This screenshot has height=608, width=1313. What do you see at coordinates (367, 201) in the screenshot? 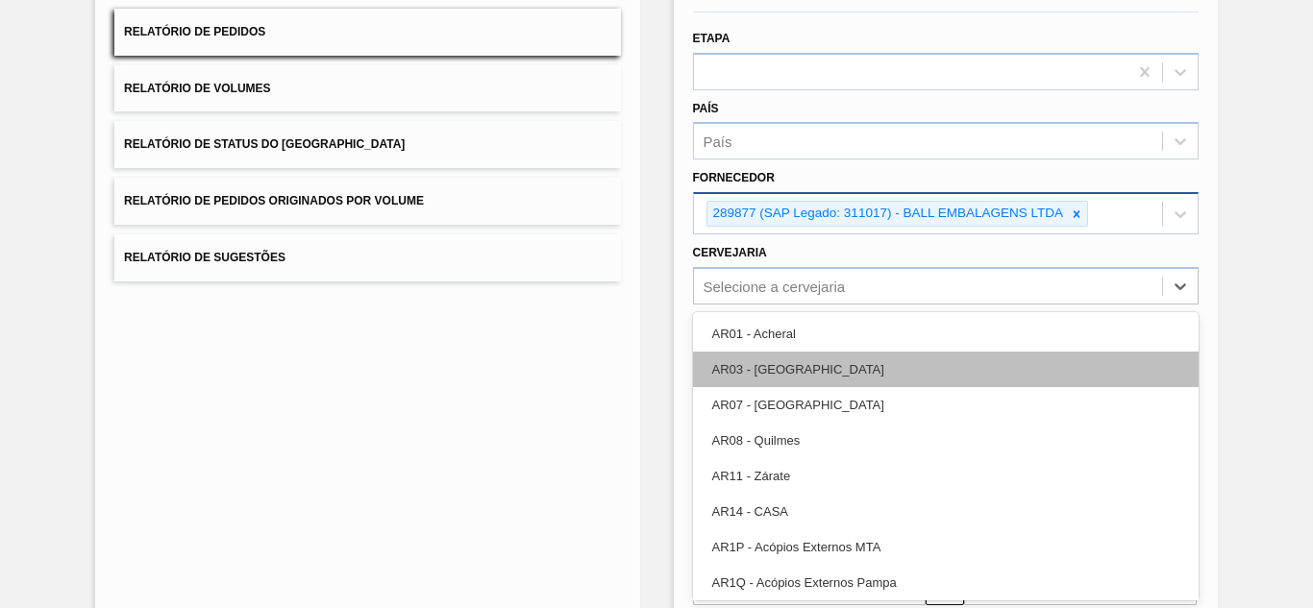
I see `button: Relatório de Pedidos Originados por Volume` at bounding box center [367, 201].